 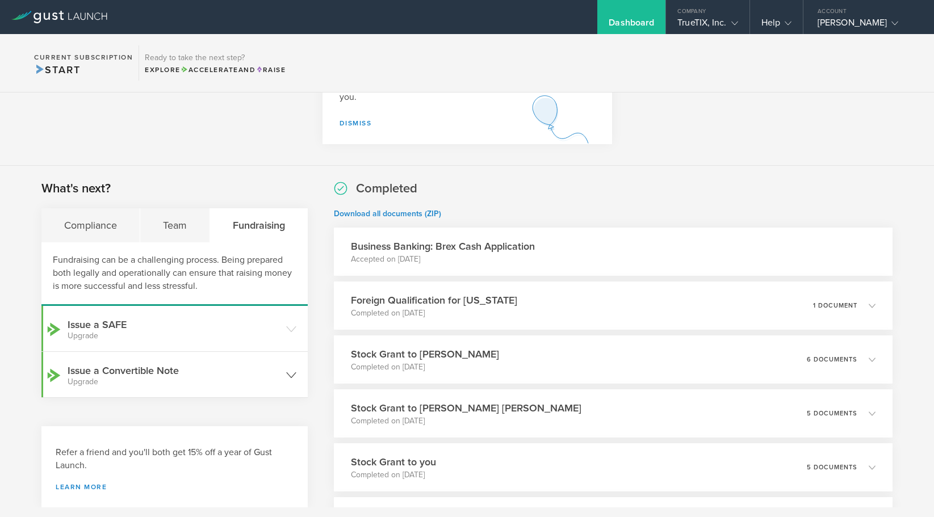 What do you see at coordinates (174, 329) in the screenshot?
I see `h3: Issue a SAFE` at bounding box center [174, 329].